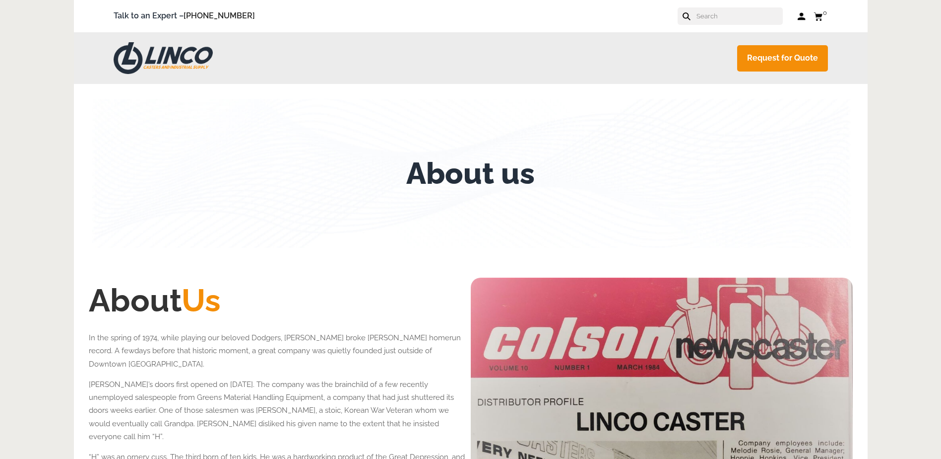 The height and width of the screenshot is (459, 941). Describe the element at coordinates (821, 16) in the screenshot. I see `a: 0` at that location.